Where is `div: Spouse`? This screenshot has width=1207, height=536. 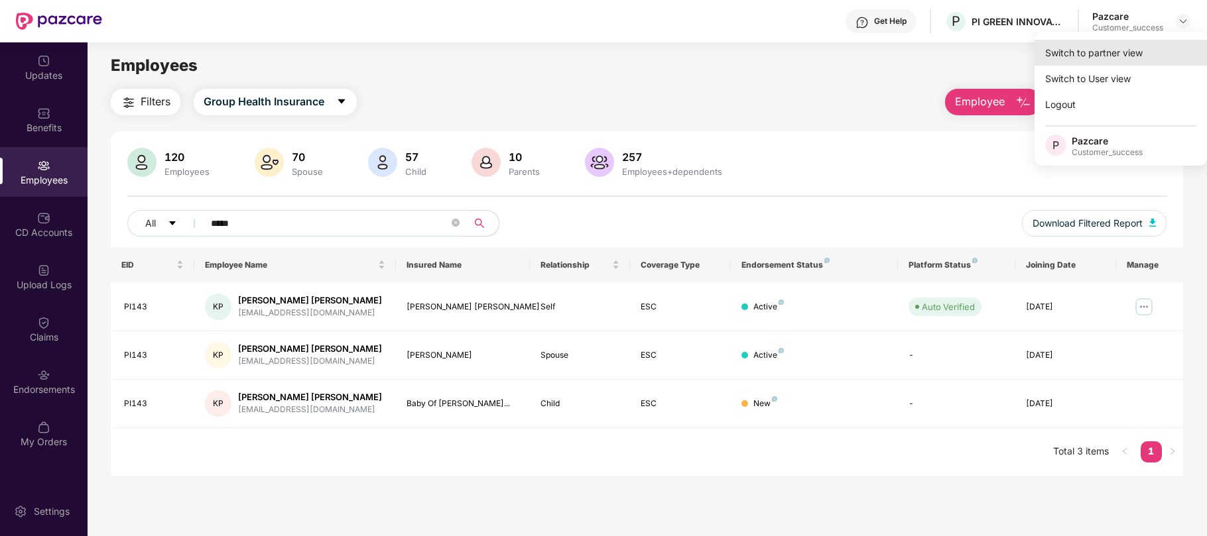 div: Spouse is located at coordinates (580, 355).